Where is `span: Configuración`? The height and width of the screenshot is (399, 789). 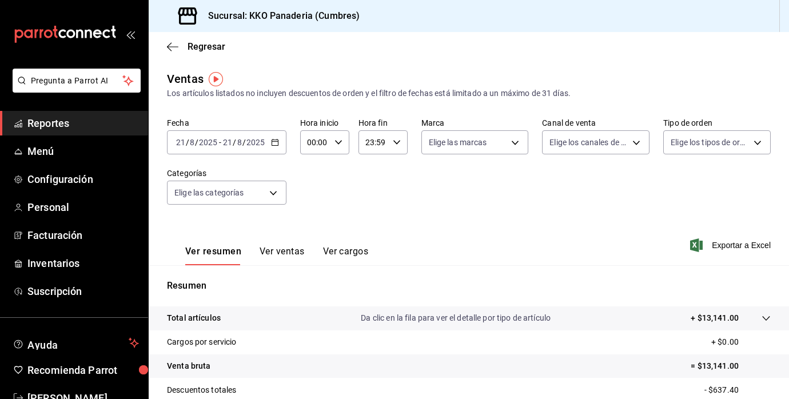 span: Configuración is located at coordinates (83, 179).